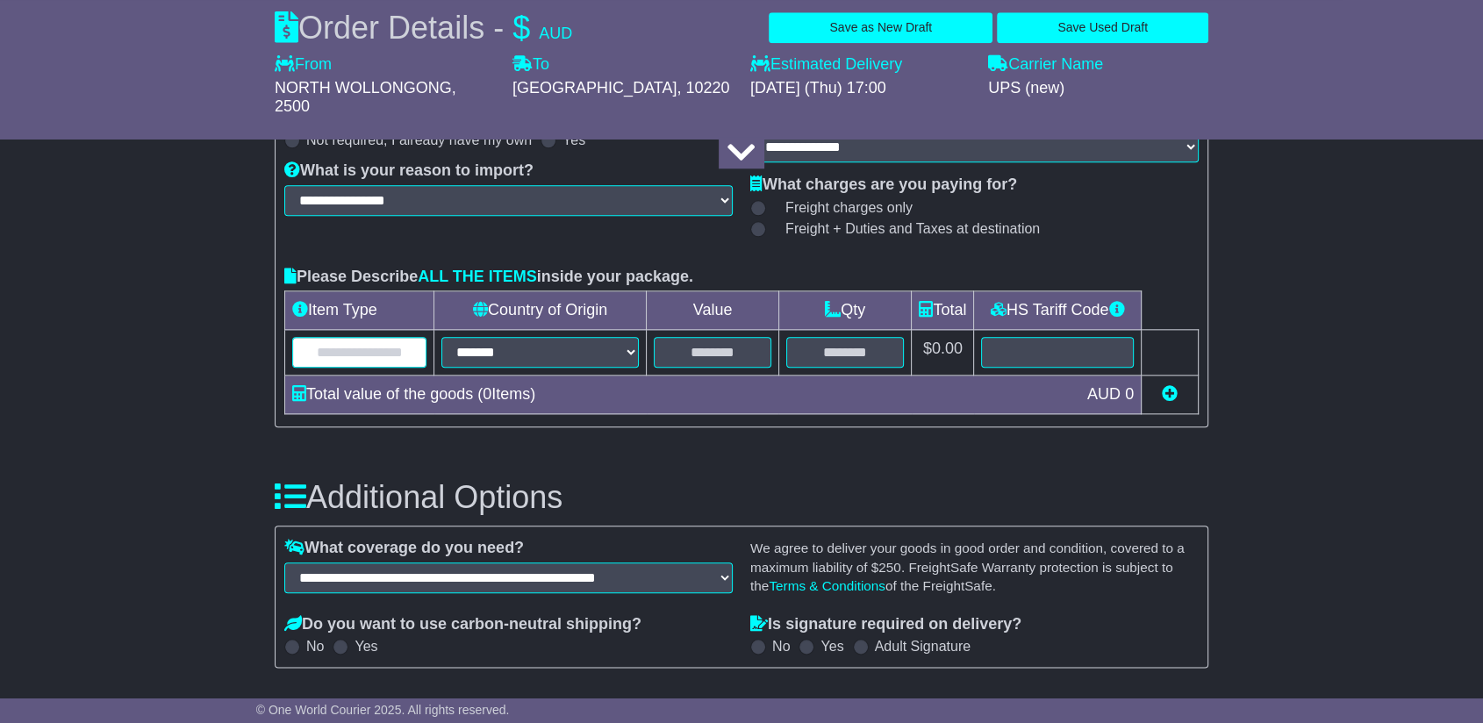  I want to click on span: 0.00, so click(947, 348).